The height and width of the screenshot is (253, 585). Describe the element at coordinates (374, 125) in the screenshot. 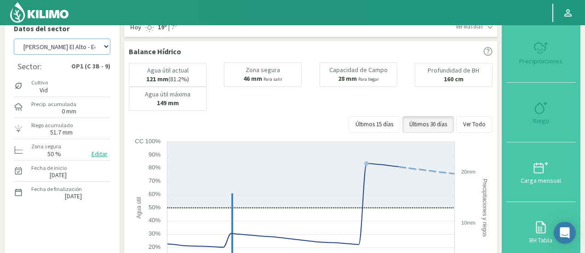

I see `button: Últimos 15 días` at that location.